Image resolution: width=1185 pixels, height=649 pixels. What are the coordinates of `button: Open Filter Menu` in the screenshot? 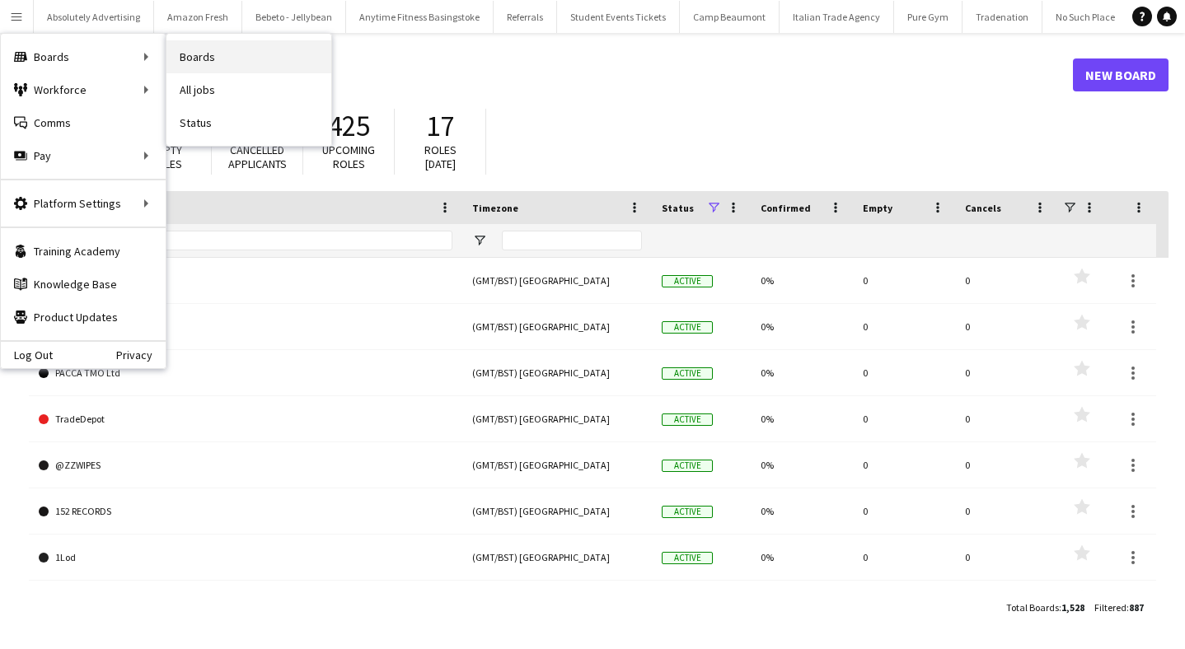 It's located at (480, 241).